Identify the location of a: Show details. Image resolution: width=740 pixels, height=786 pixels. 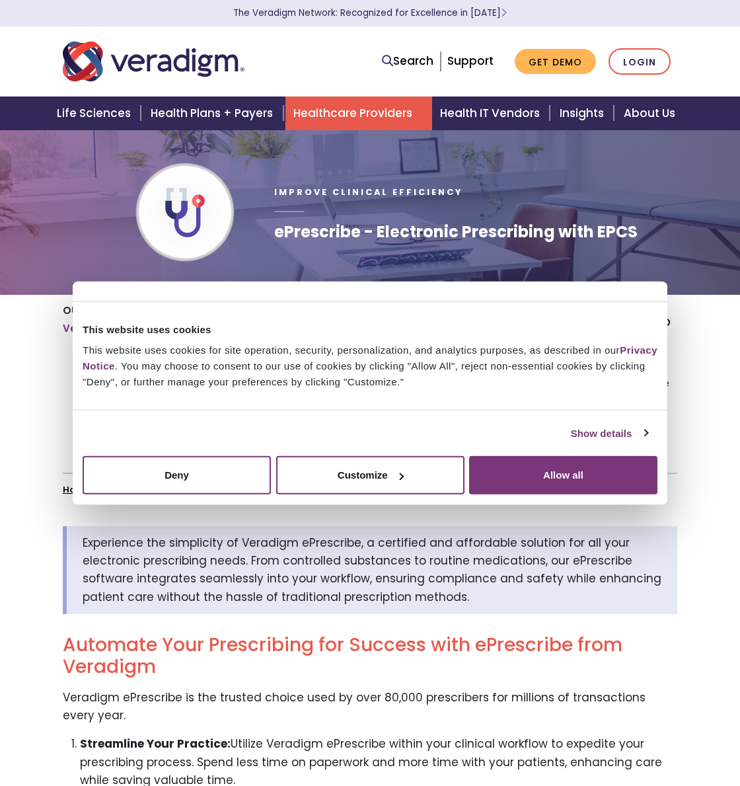
(609, 433).